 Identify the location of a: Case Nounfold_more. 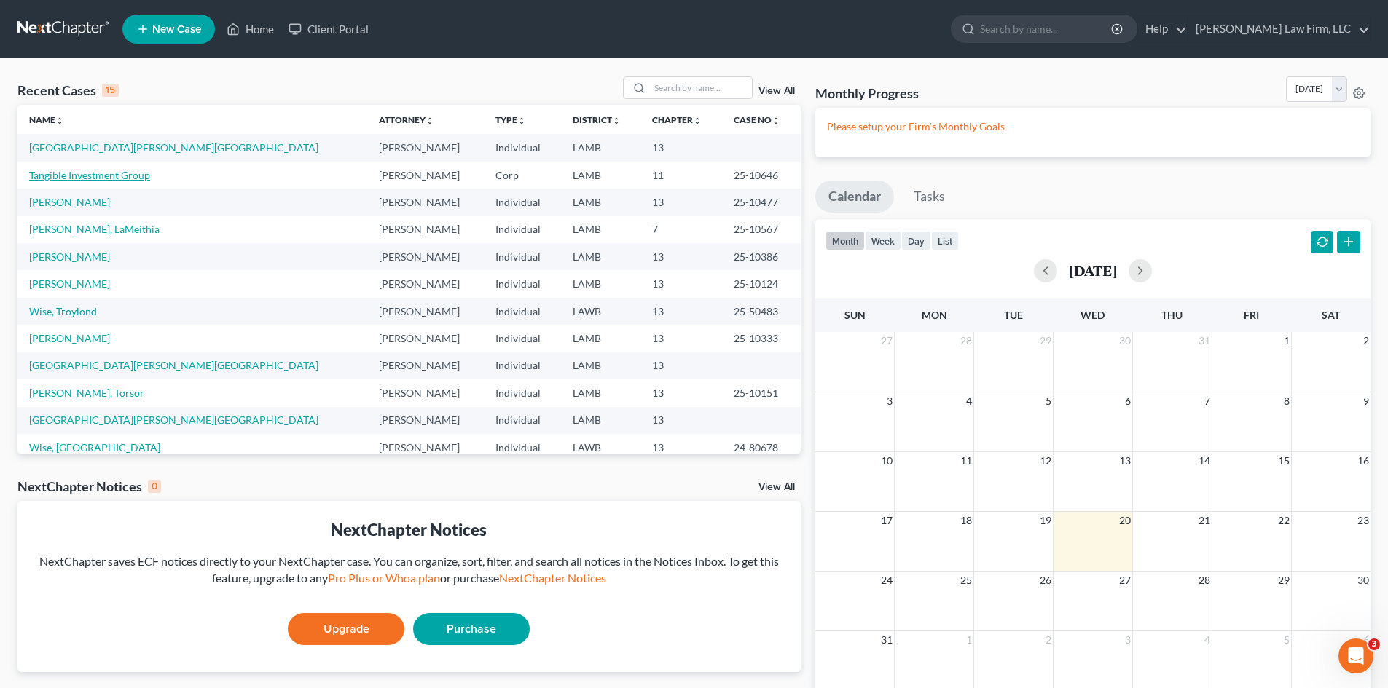
(757, 119).